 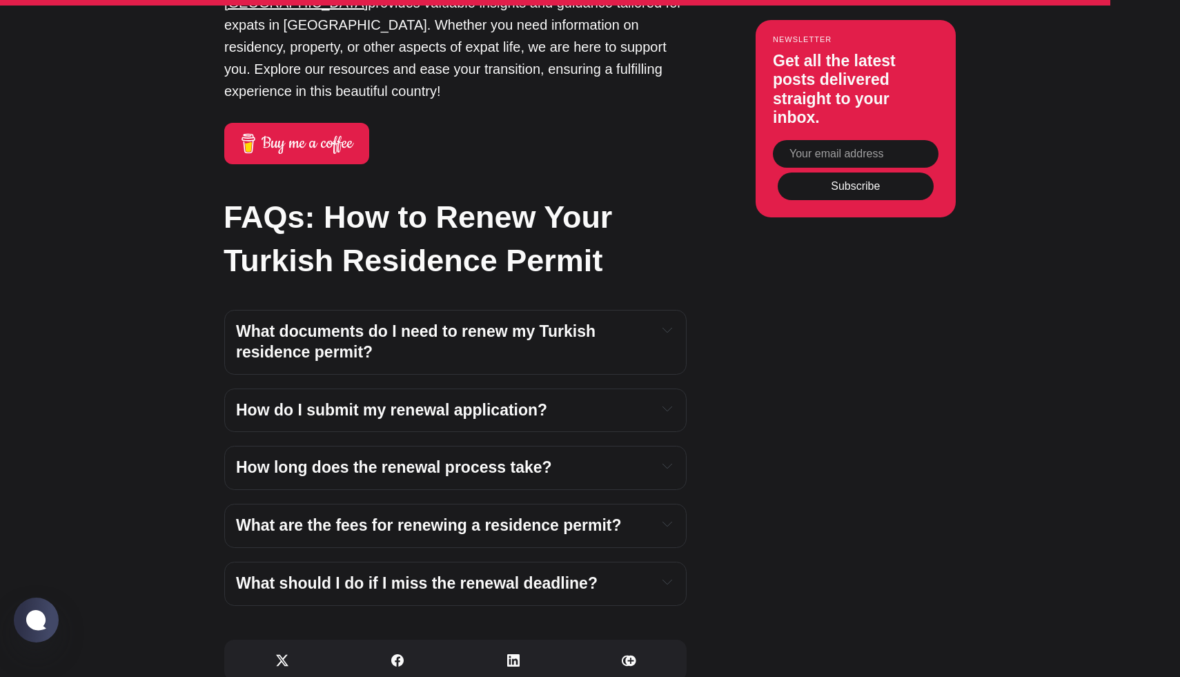 I want to click on small: Newsletter, so click(x=856, y=39).